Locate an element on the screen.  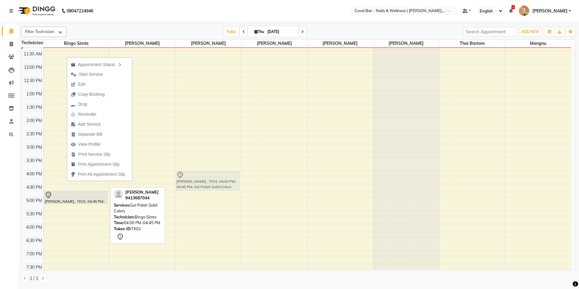
span: Separate Bill is located at coordinates (90, 134).